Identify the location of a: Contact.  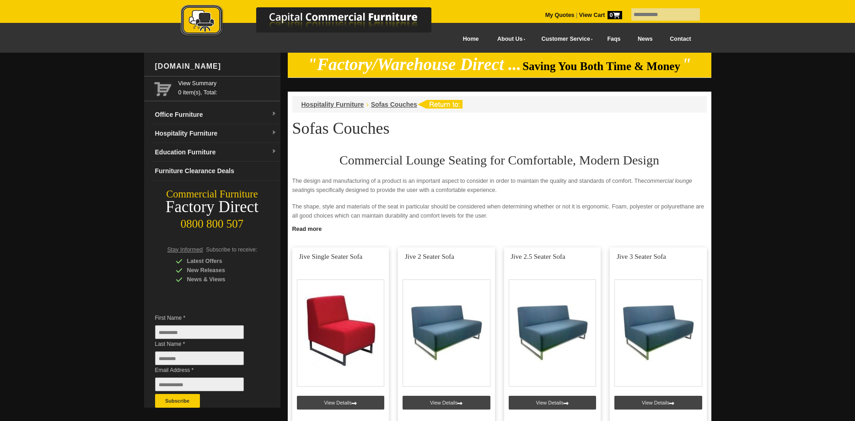
(680, 39).